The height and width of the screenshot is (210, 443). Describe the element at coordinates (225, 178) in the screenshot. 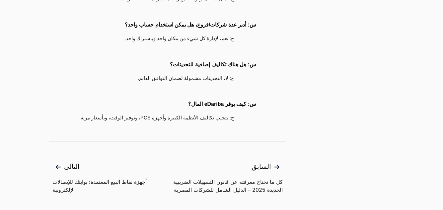

I see `a: السابق كل ما تحتاج معرفته عن قانون التسهيلات الضريبية الجديدة 2025 – الدليل الشامل للشركات المصرية` at that location.